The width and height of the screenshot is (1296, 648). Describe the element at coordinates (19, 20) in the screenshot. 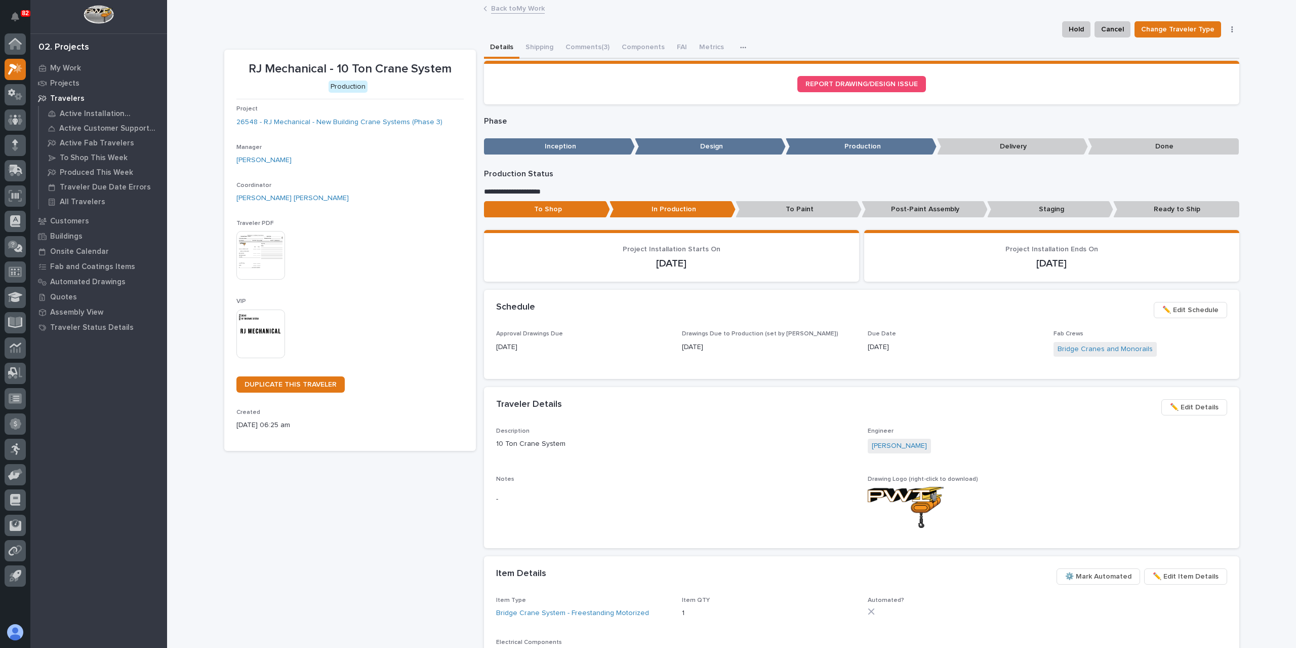

I see `div: Notifications82` at that location.